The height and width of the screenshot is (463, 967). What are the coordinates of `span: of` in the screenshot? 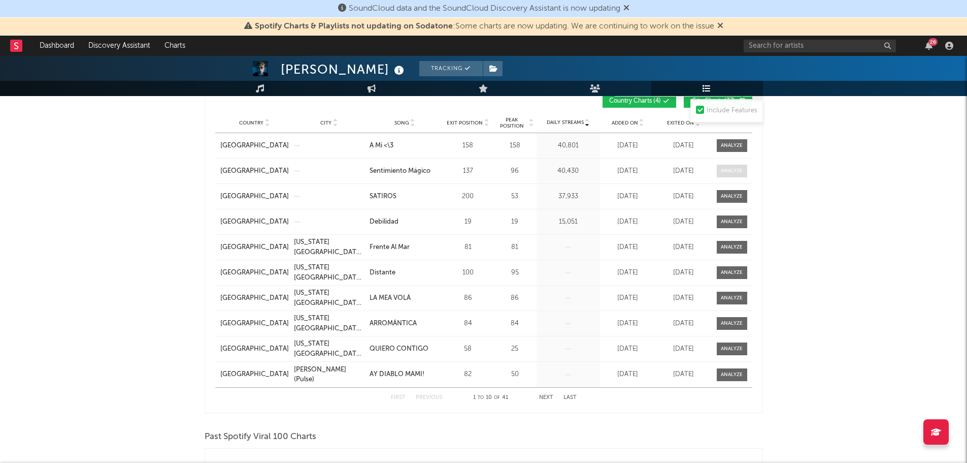 It's located at (497, 397).